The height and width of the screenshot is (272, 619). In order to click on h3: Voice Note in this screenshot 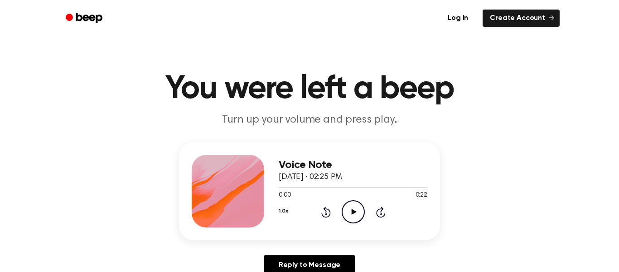, I will do `click(353, 165)`.